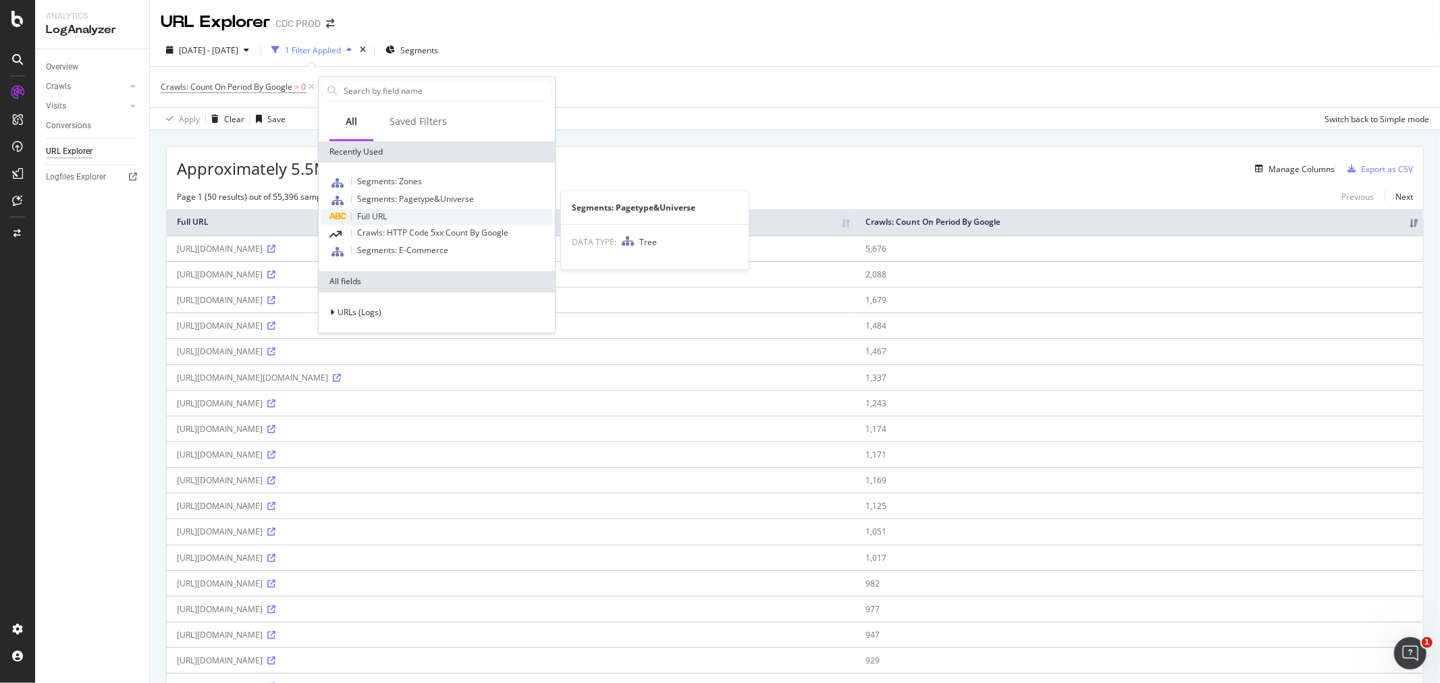 The width and height of the screenshot is (1440, 683). I want to click on button: 1 Filter Applied, so click(311, 50).